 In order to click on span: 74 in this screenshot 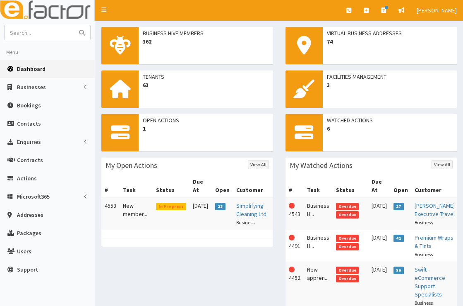, I will do `click(390, 41)`.